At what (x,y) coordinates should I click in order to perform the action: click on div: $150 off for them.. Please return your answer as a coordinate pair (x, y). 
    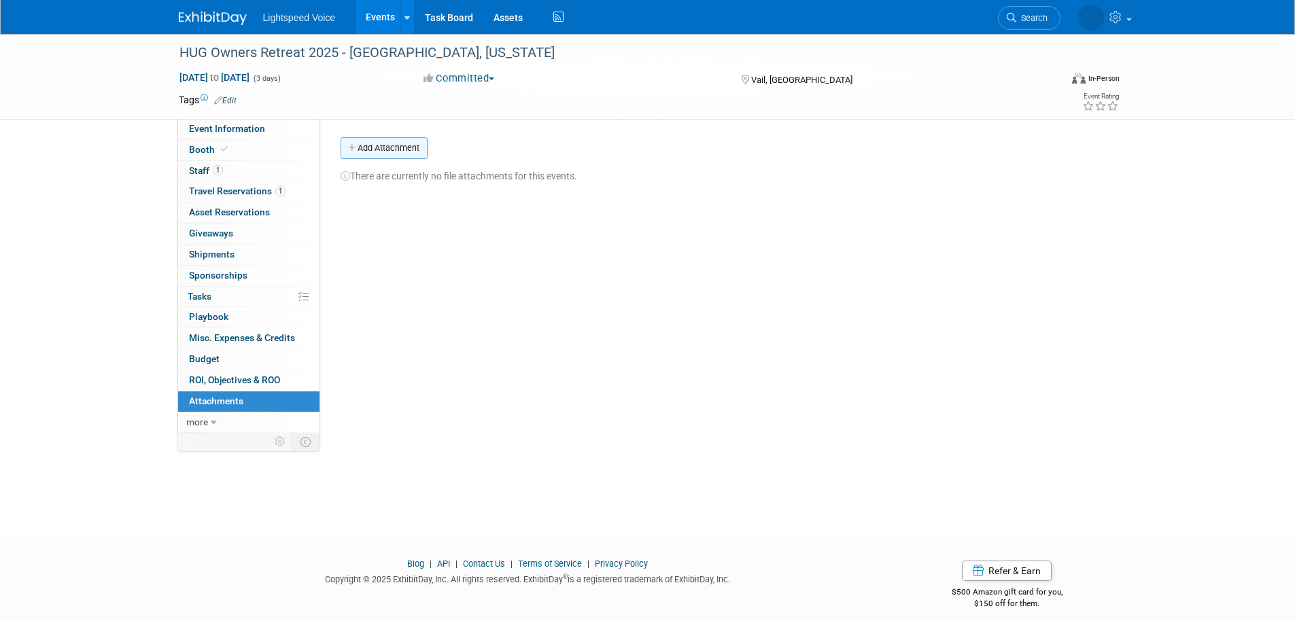
    Looking at the image, I should click on (1007, 604).